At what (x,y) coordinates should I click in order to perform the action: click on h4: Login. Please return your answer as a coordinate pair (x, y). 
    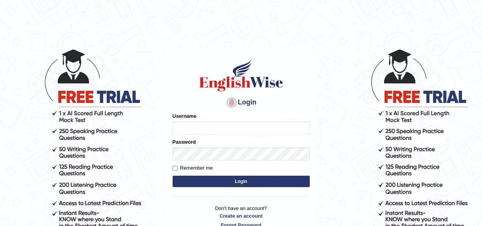
    Looking at the image, I should click on (241, 103).